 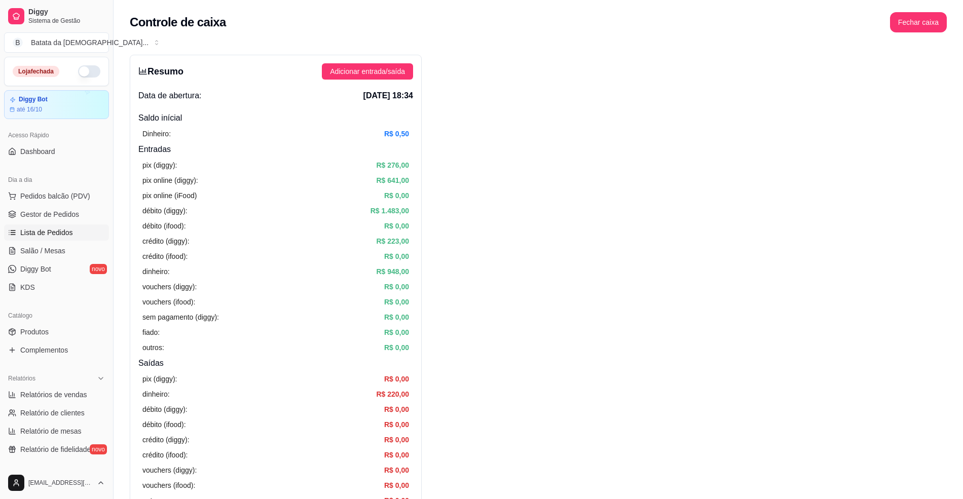 I want to click on h3: Resumo, so click(x=161, y=71).